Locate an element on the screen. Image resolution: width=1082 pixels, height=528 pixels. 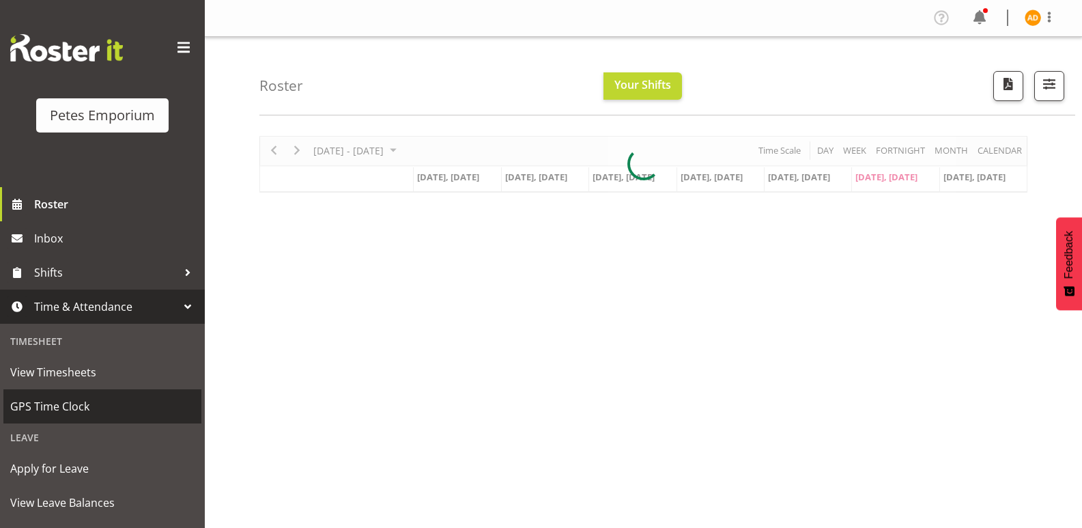
div: Petes Emporium is located at coordinates (102, 115).